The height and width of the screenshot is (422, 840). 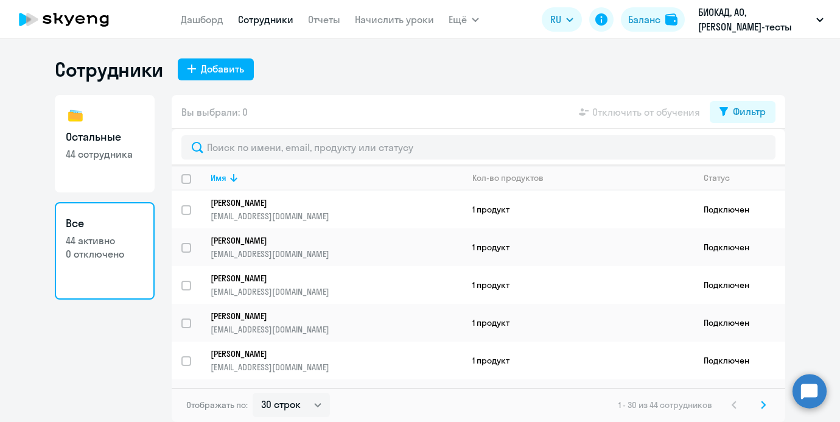 What do you see at coordinates (665, 405) in the screenshot?
I see `span: 1 - 30 из 44 сотрудников` at bounding box center [665, 405].